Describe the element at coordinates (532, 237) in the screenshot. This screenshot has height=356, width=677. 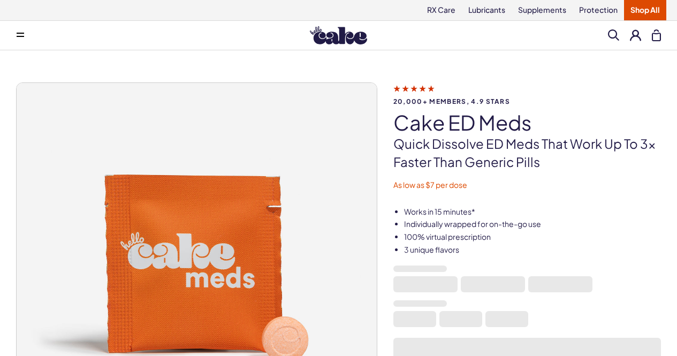
I see `li: 100% virtual prescription` at that location.